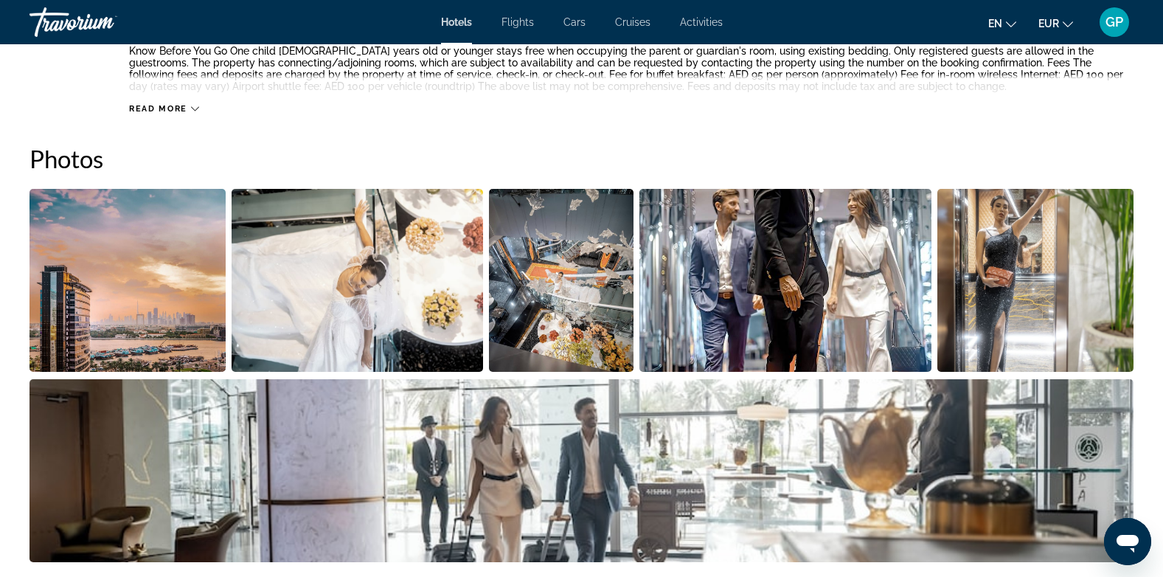 The image size is (1163, 577). What do you see at coordinates (456, 22) in the screenshot?
I see `span: Hotels` at bounding box center [456, 22].